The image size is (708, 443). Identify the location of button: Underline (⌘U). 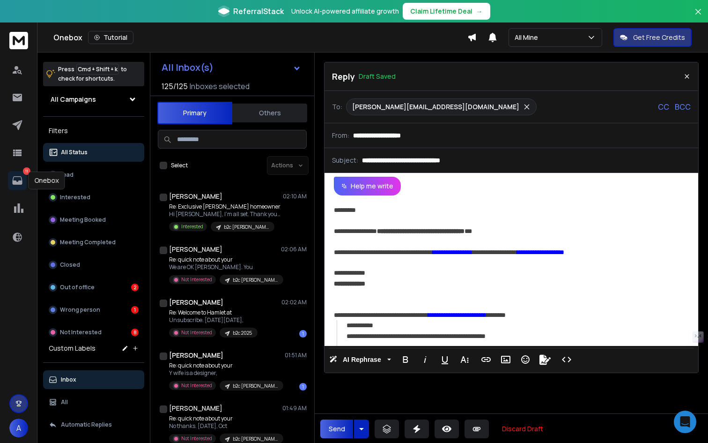
(445, 359).